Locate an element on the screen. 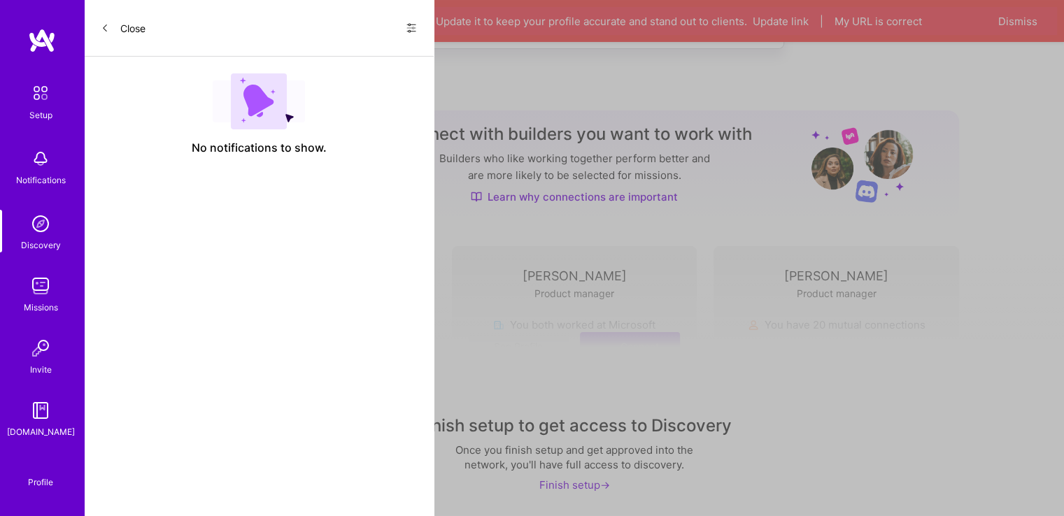 The image size is (1064, 516). img: teamwork is located at coordinates (41, 286).